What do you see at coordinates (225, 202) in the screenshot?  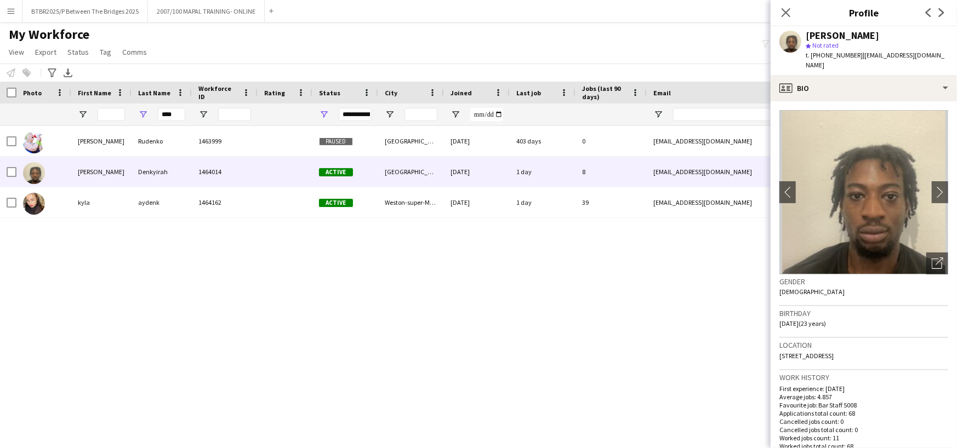 I see `div: 1464162` at bounding box center [225, 202].